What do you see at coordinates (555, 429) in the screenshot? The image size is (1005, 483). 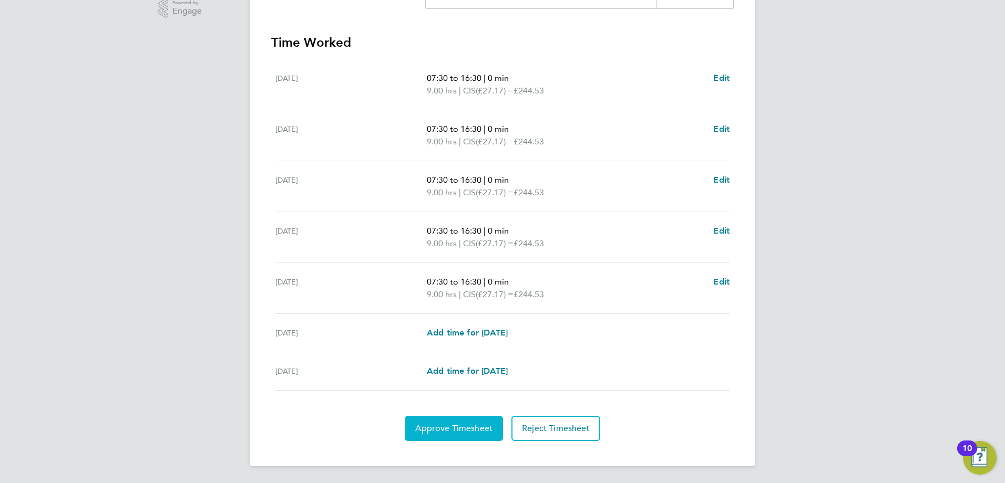 I see `button: Reject Timesheet` at bounding box center [555, 429].